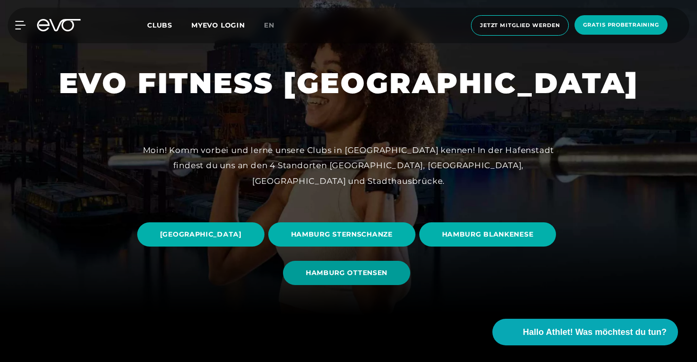 The height and width of the screenshot is (362, 697). Describe the element at coordinates (344, 234) in the screenshot. I see `a: HAMBURG STERNSCHANZE` at that location.